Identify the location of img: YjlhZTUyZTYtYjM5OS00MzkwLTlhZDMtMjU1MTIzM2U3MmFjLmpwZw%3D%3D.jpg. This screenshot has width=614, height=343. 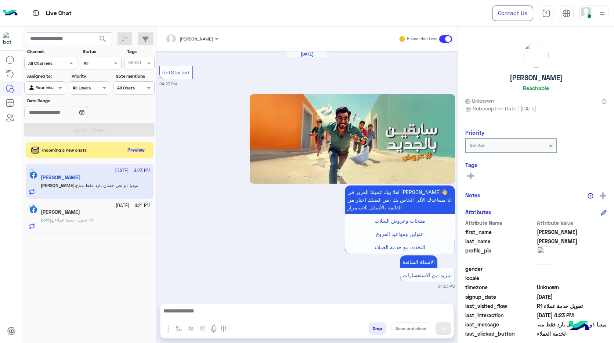
(352, 139).